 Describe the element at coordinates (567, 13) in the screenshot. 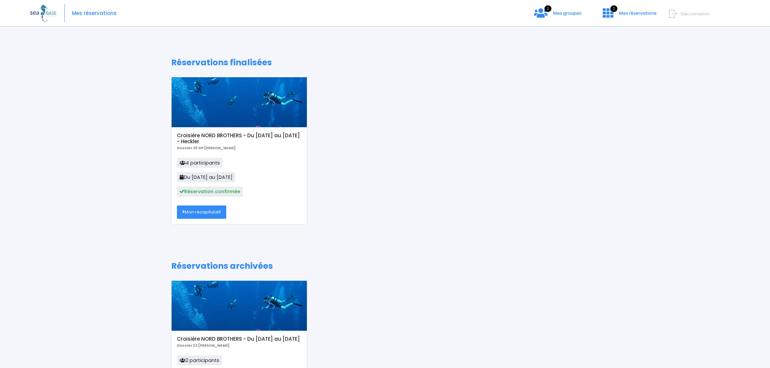

I see `span: Mes groupes` at that location.